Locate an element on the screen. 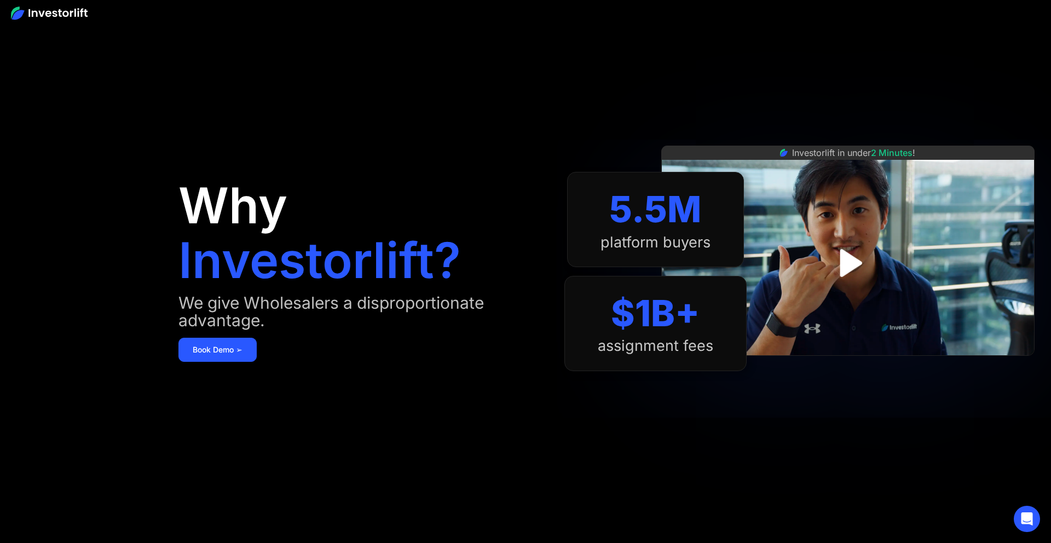  div: assignment fees is located at coordinates (655, 346).